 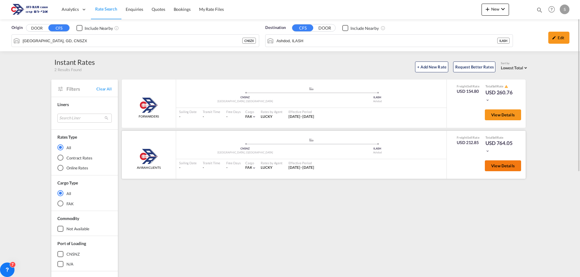 I want to click on md-select: Select: Lowest Total, so click(x=514, y=67).